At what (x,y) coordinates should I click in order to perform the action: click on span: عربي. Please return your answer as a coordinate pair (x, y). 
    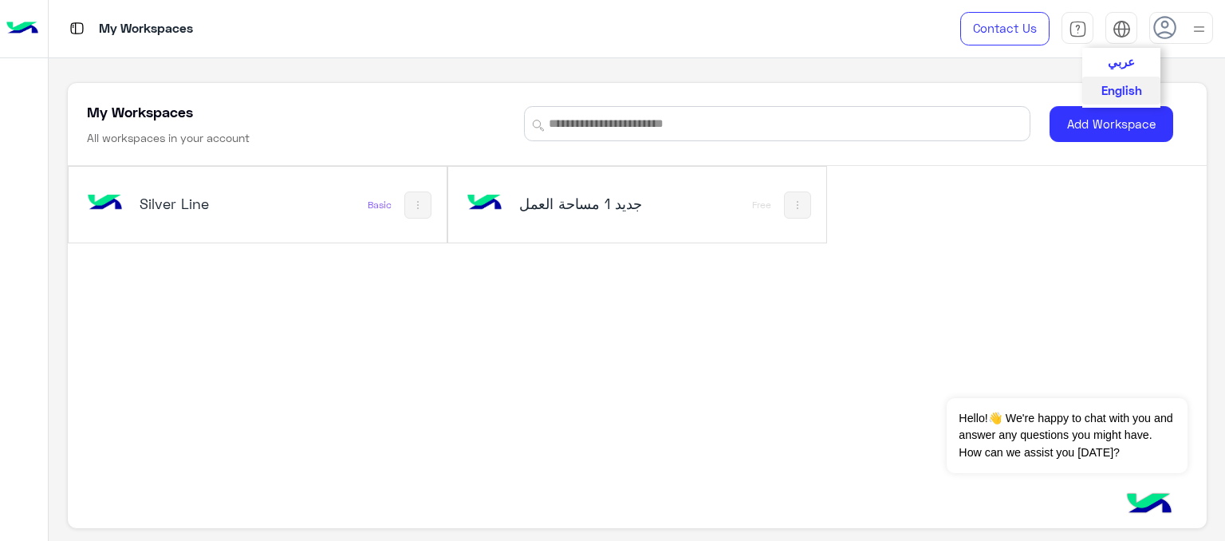
    Looking at the image, I should click on (1121, 61).